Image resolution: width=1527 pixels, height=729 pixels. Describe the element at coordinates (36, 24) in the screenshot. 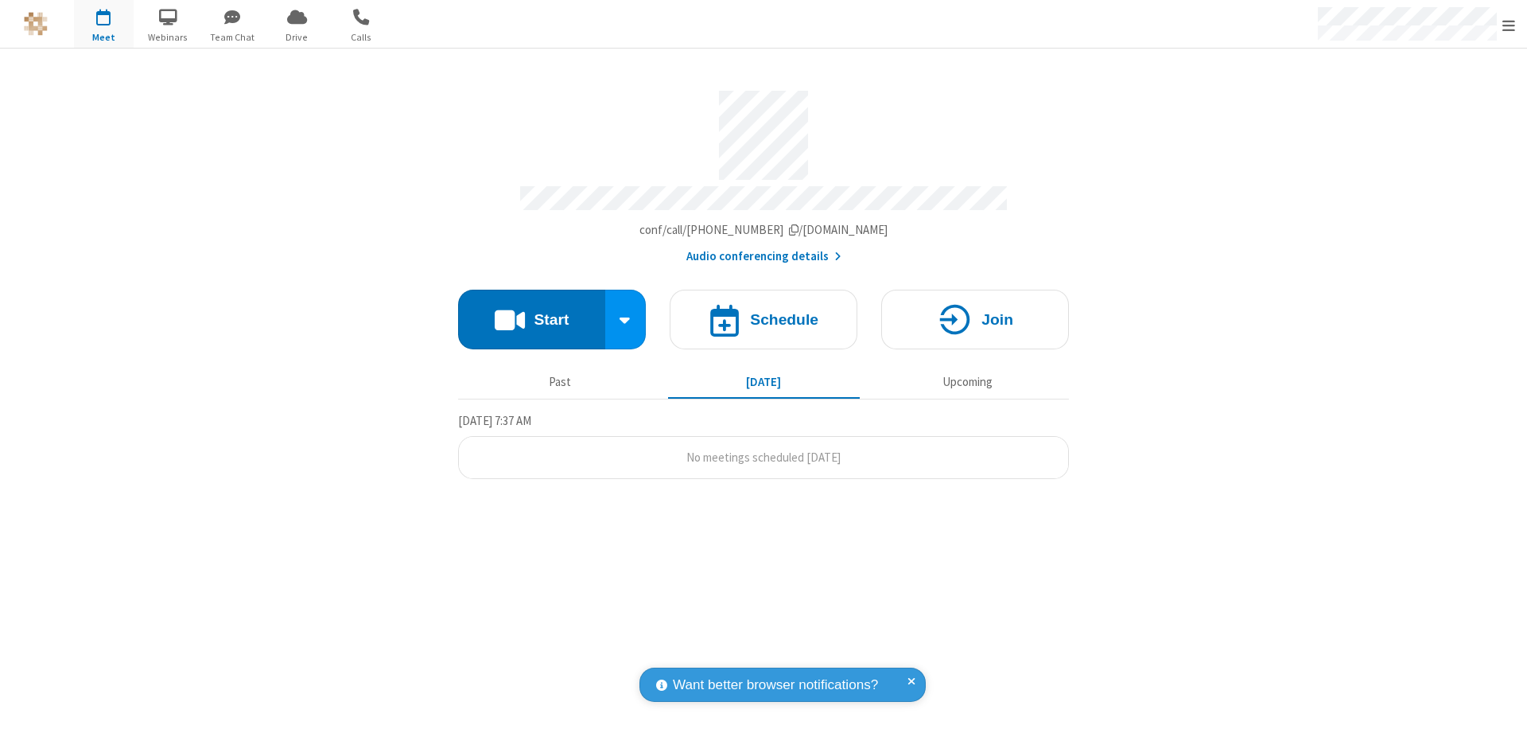

I see `img: QA Selenium DO NOT DELETE OR CHANGE` at that location.